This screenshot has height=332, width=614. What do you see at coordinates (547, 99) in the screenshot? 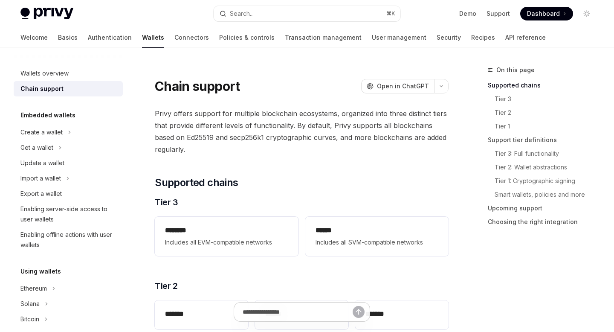
I see `a: Tier 3` at bounding box center [547, 99].